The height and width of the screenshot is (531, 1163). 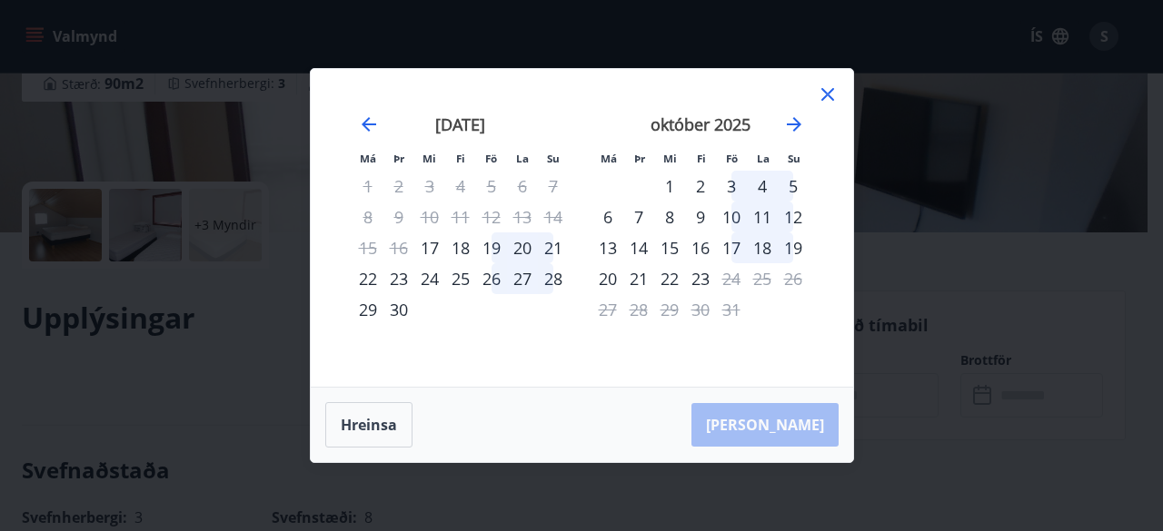 What do you see at coordinates (581, 228) in the screenshot?
I see `div: Calendar` at bounding box center [581, 228].